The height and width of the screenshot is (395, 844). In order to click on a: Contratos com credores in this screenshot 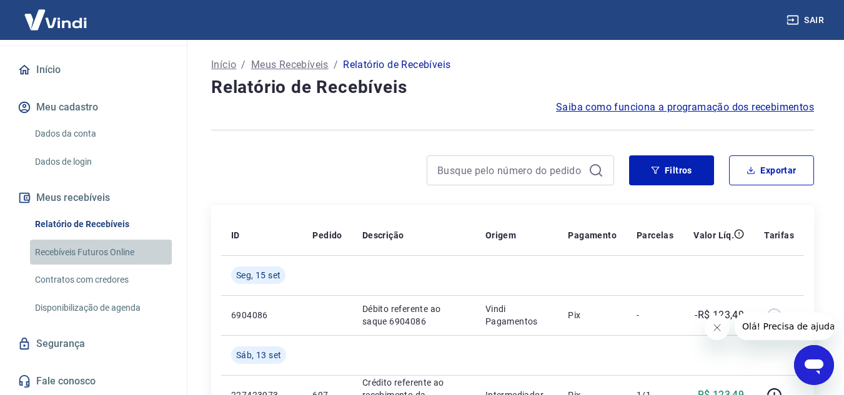, I will do `click(101, 280)`.